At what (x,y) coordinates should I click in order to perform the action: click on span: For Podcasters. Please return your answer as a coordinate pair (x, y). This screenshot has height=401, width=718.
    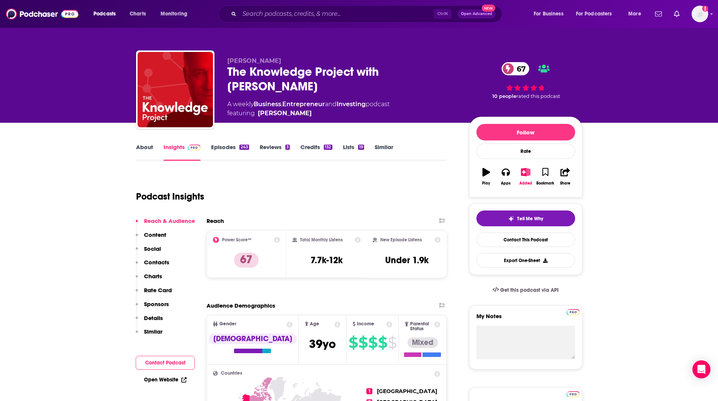
    Looking at the image, I should click on (594, 14).